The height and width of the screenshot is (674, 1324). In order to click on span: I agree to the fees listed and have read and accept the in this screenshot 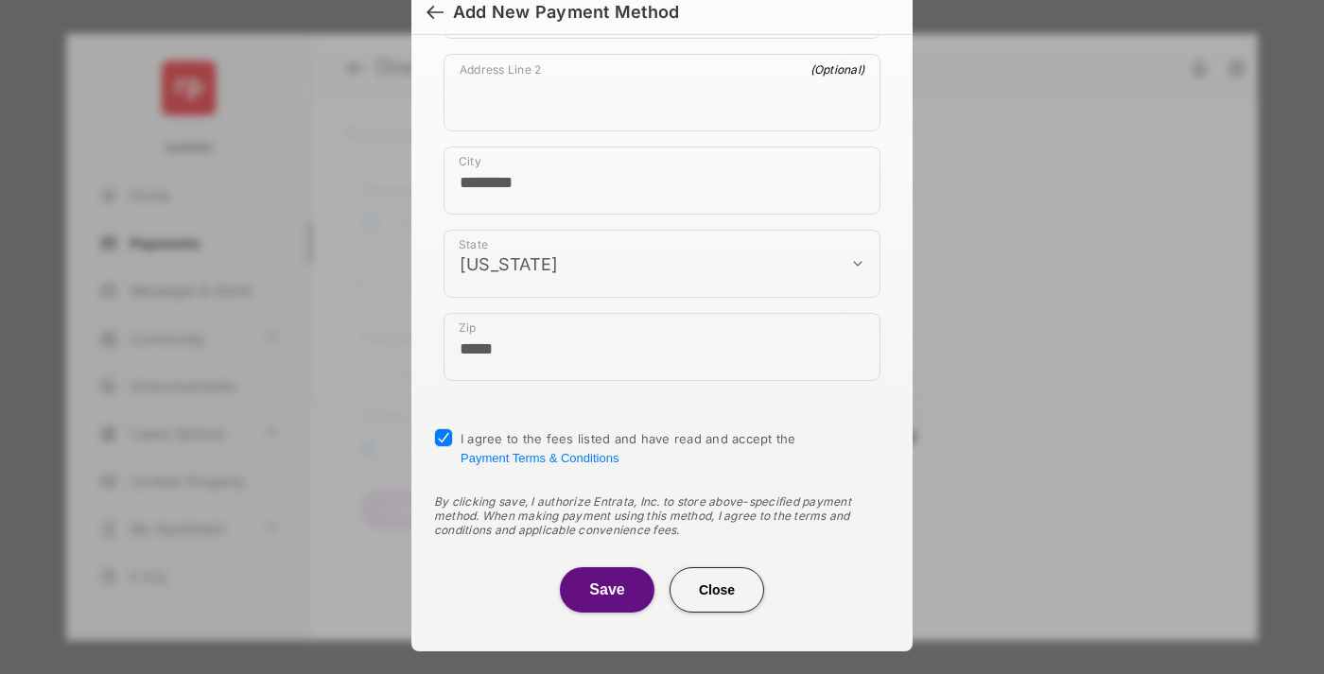, I will do `click(628, 448)`.